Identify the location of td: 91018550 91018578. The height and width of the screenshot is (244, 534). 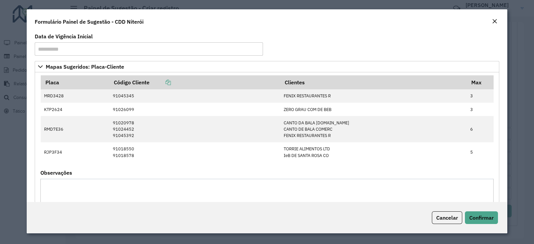
(194, 152).